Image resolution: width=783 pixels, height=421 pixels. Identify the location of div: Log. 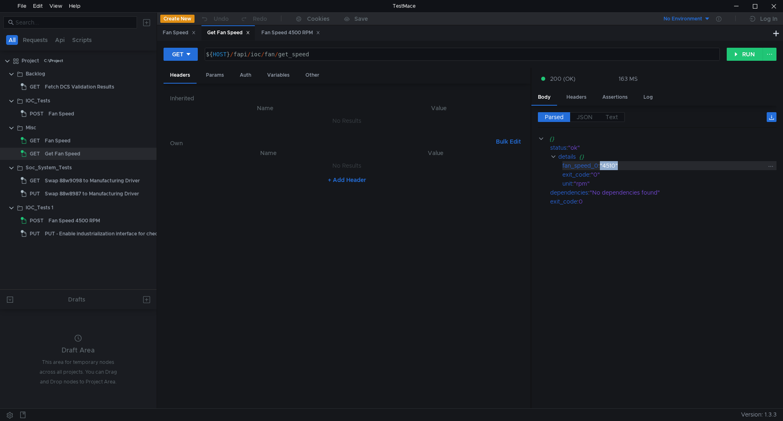
(648, 97).